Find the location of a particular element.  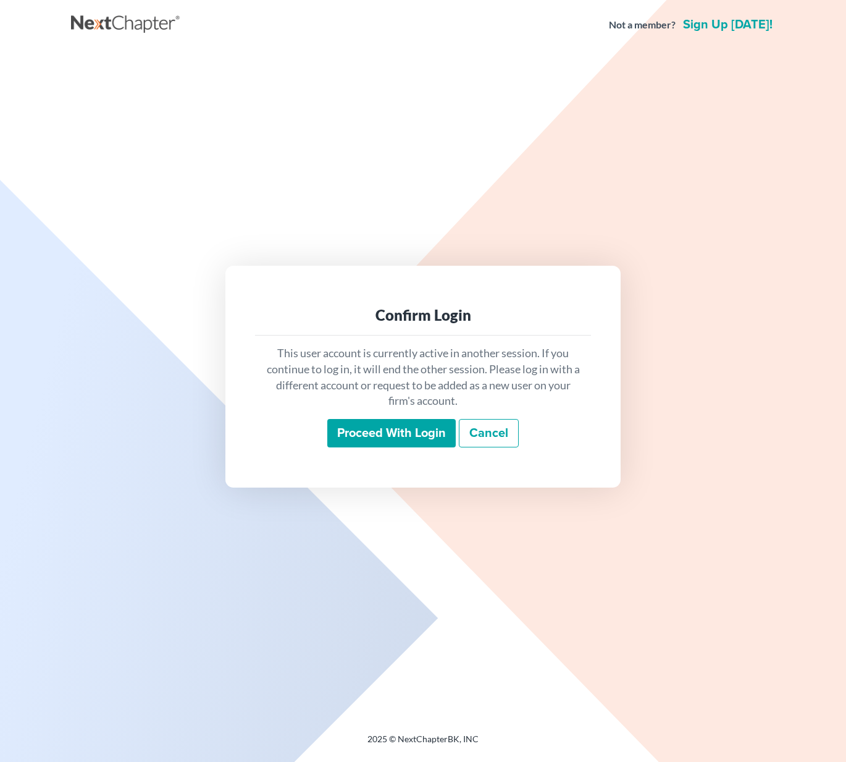

a: Cancel is located at coordinates (489, 433).